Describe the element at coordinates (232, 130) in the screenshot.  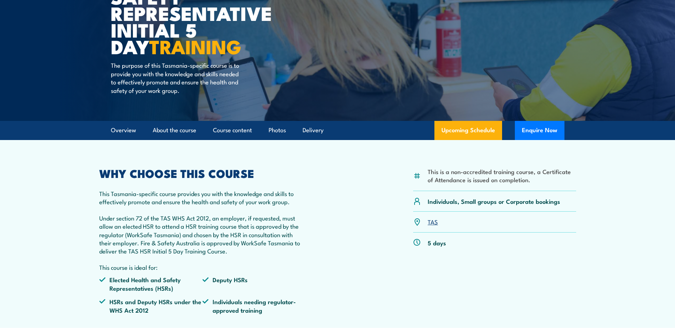
I see `a: Course content` at that location.